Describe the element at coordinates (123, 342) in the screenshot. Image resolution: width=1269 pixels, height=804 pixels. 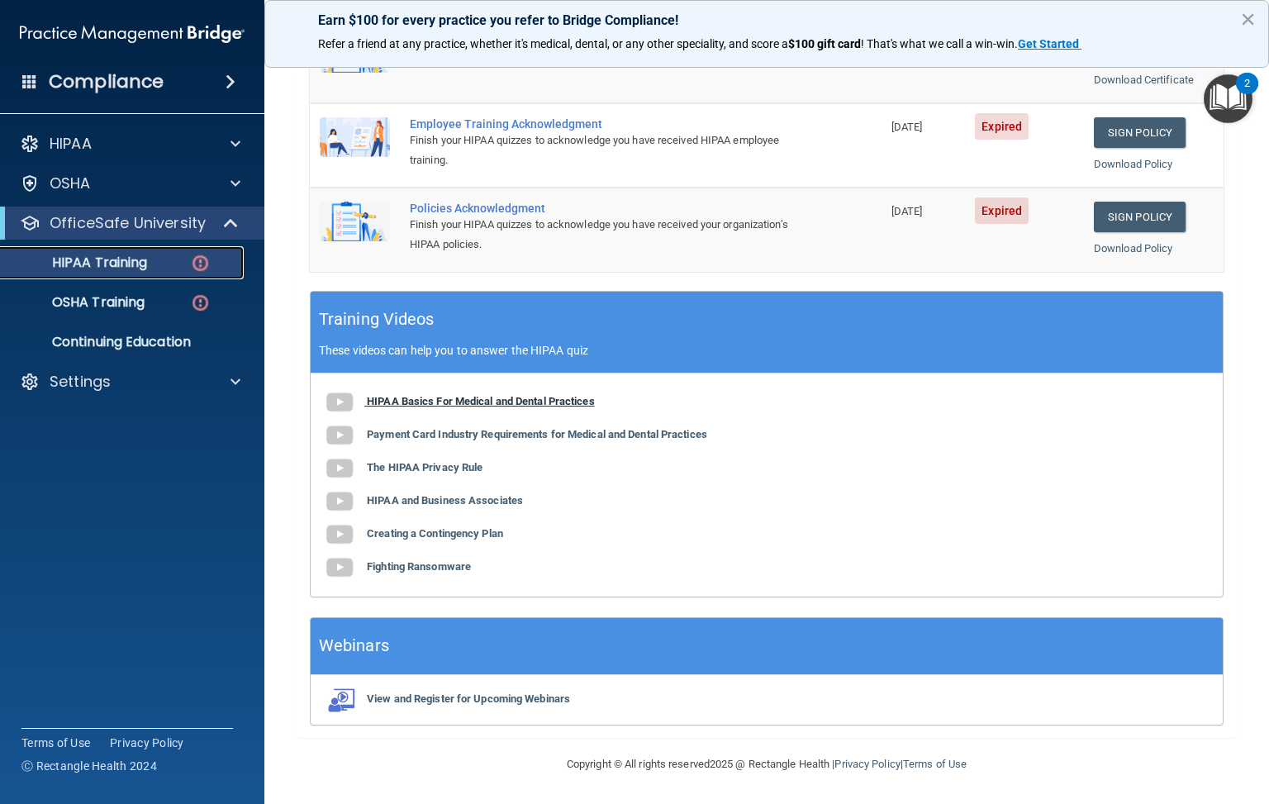
I see `p: Continuing Education` at that location.